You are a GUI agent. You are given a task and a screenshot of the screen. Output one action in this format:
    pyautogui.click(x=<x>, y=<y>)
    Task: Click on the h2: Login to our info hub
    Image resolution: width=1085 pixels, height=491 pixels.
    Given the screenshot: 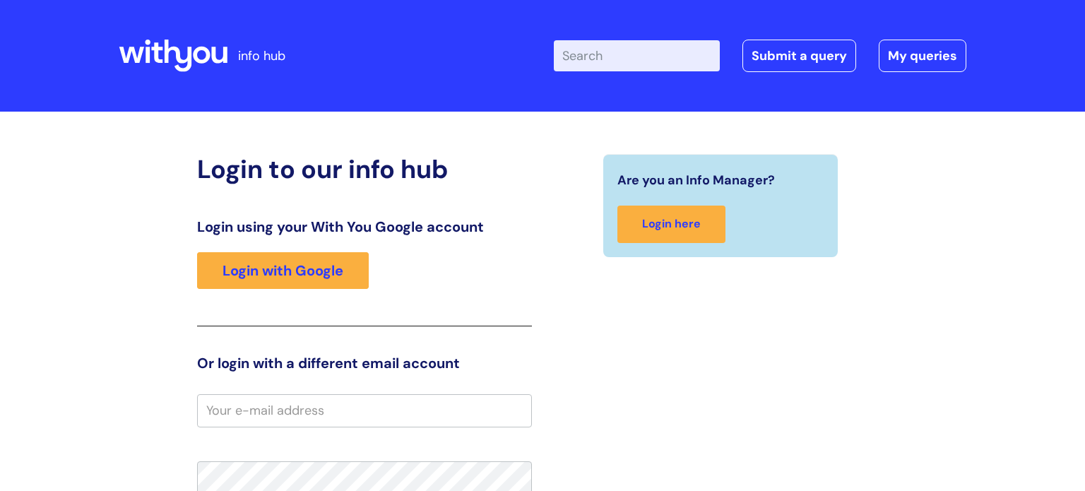 What is the action you would take?
    pyautogui.click(x=364, y=169)
    